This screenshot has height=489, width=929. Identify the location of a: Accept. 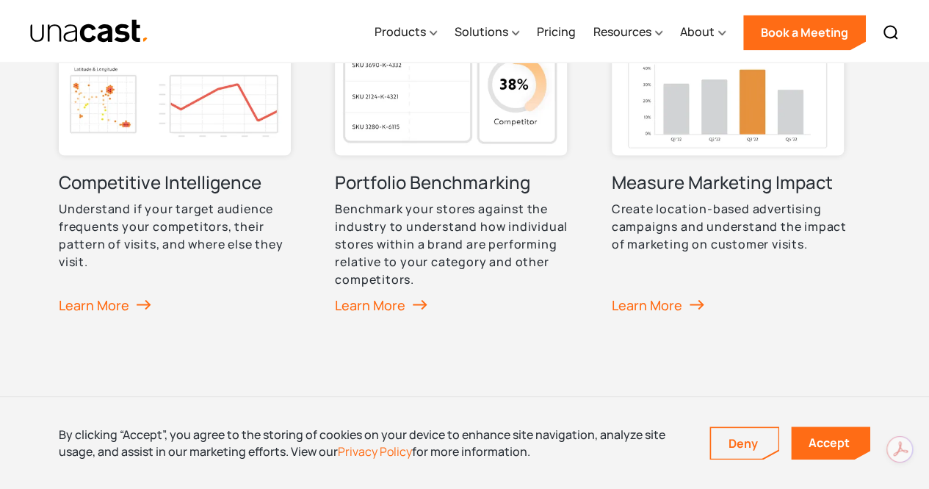
(831, 442).